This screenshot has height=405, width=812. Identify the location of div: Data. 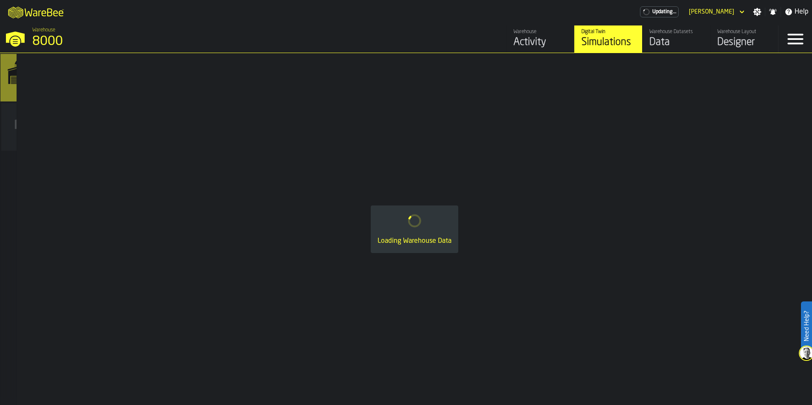
(676, 42).